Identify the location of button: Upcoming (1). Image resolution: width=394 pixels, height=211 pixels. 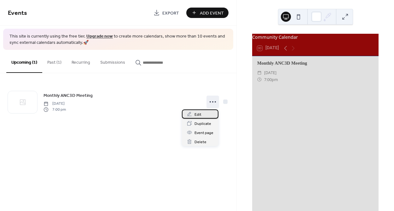
(24, 61).